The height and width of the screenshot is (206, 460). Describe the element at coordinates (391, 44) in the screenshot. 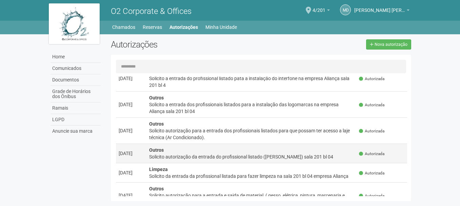

I see `span: Nova autorização` at that location.